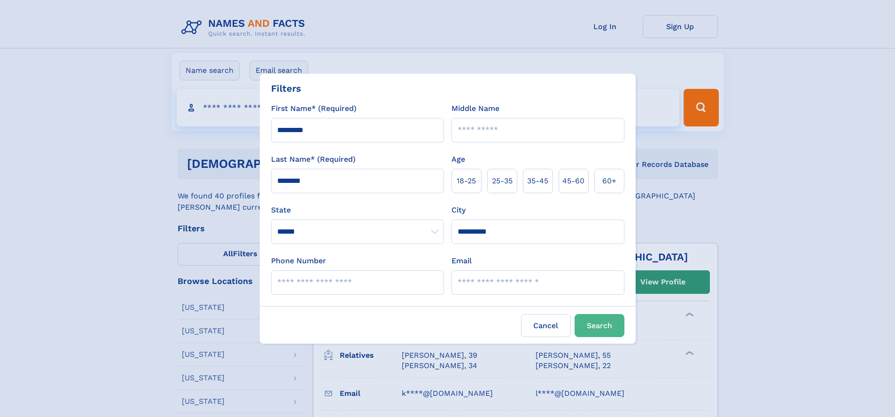 This screenshot has width=895, height=417. I want to click on div: Filters, so click(286, 88).